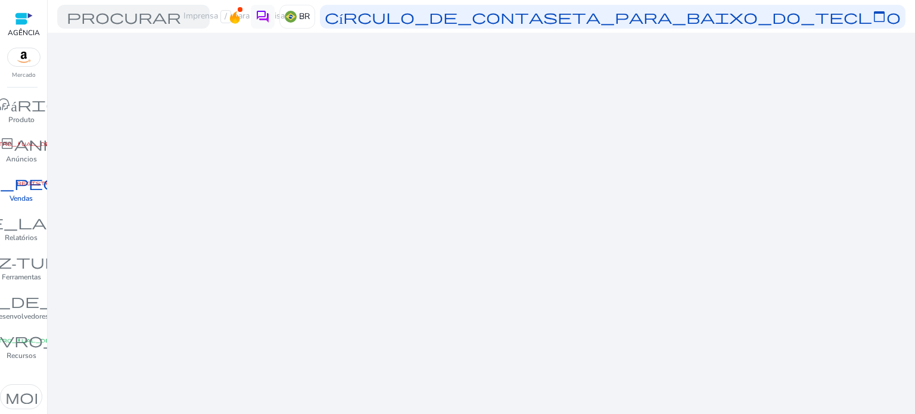 This screenshot has width=915, height=414. Describe the element at coordinates (304, 16) in the screenshot. I see `font: BR` at that location.